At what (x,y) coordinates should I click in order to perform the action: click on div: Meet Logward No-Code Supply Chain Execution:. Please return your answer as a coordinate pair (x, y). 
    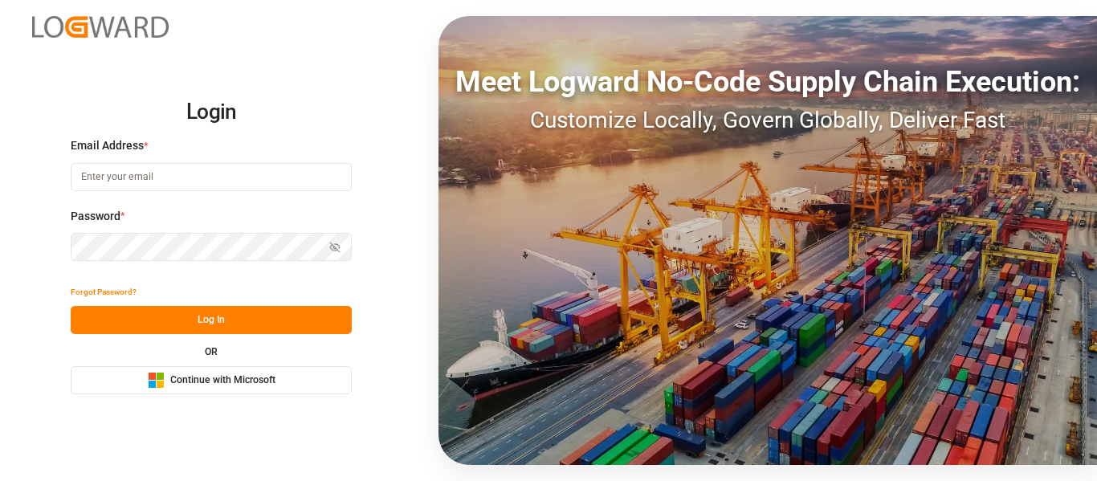
    Looking at the image, I should click on (767, 82).